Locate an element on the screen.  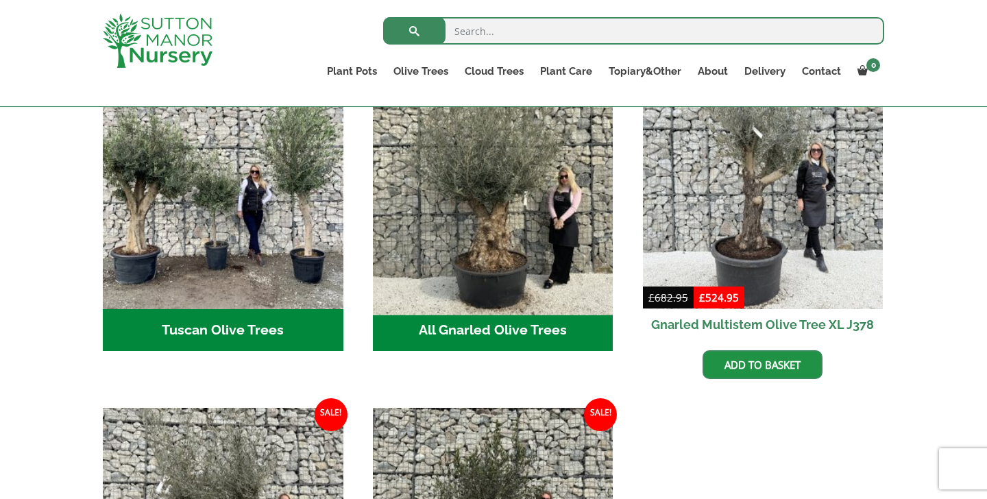
a: Plant Pots is located at coordinates (352, 71).